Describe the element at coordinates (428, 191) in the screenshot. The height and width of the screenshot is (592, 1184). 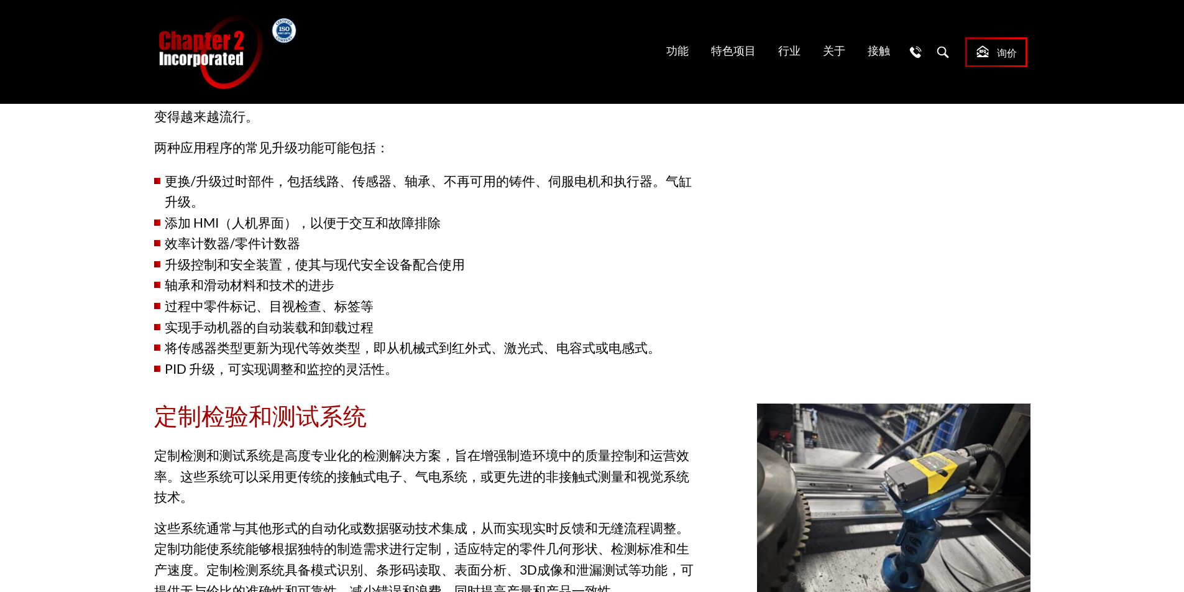
I see `font: 更换/升级过时部件，包括线路、传感器、轴承、不再可用的铸件、伺服电机和执行器。气缸升级。` at that location.